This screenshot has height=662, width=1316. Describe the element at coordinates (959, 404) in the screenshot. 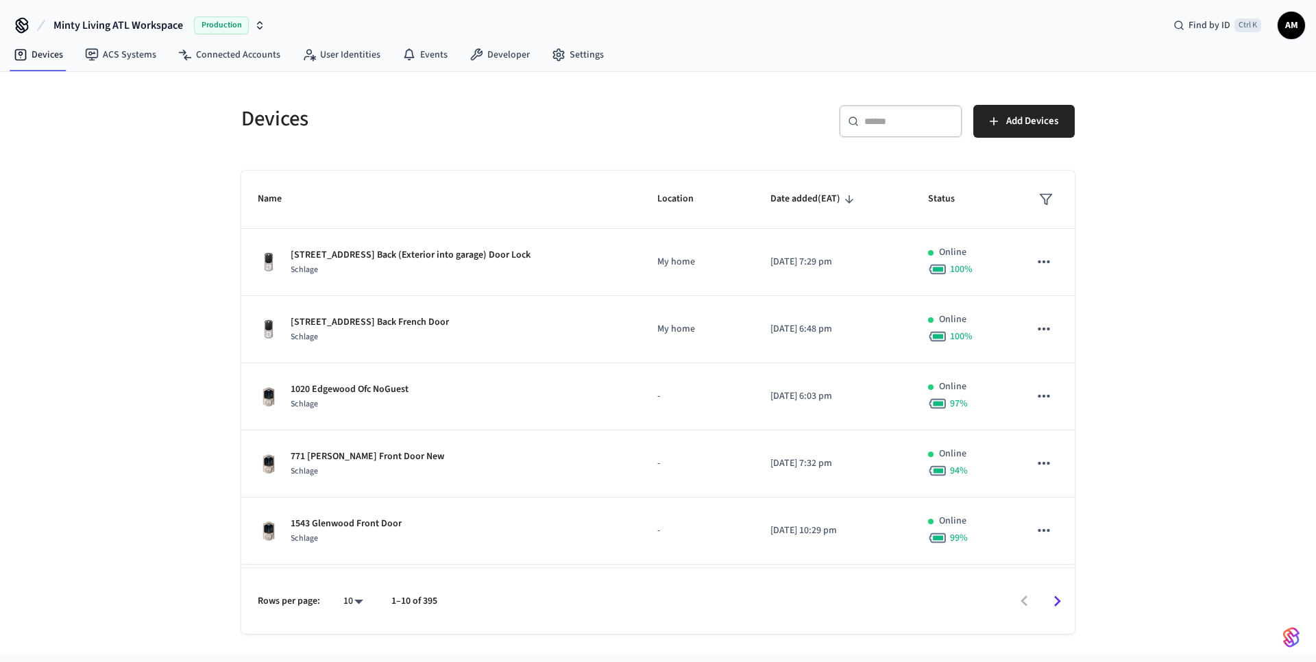

I see `span: 97 %` at that location.